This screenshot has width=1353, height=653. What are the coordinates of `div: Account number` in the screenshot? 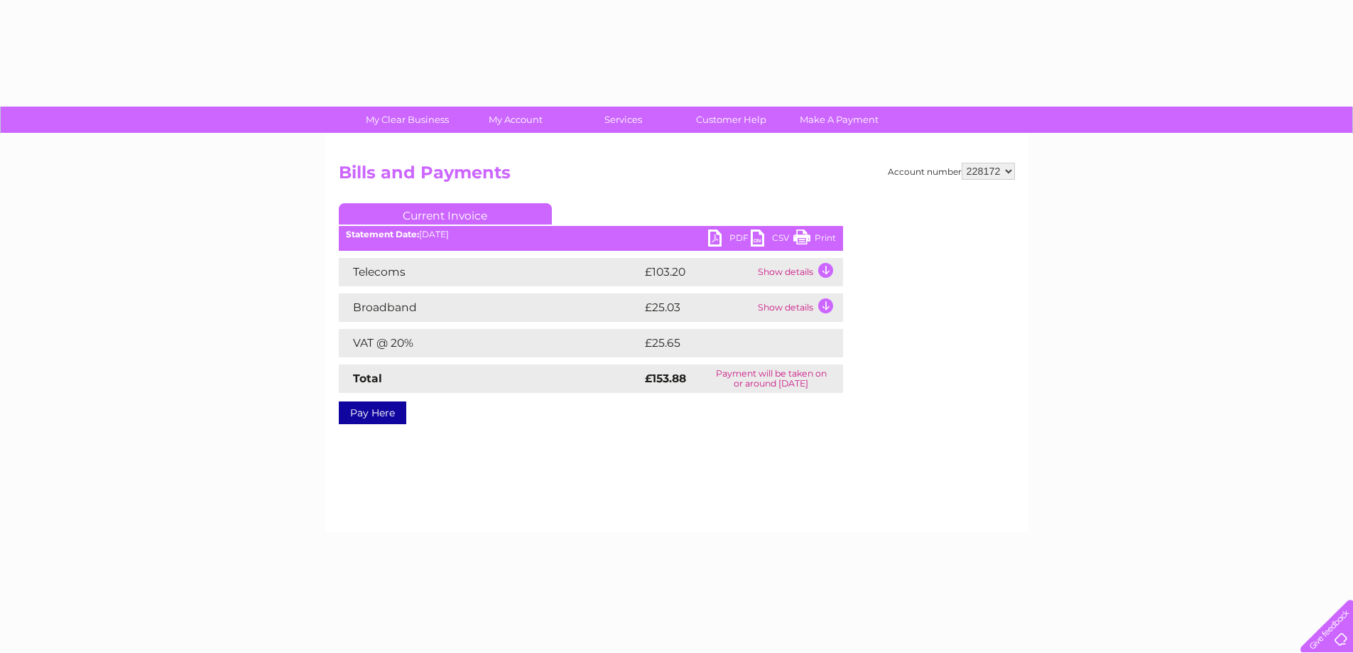 It's located at (951, 171).